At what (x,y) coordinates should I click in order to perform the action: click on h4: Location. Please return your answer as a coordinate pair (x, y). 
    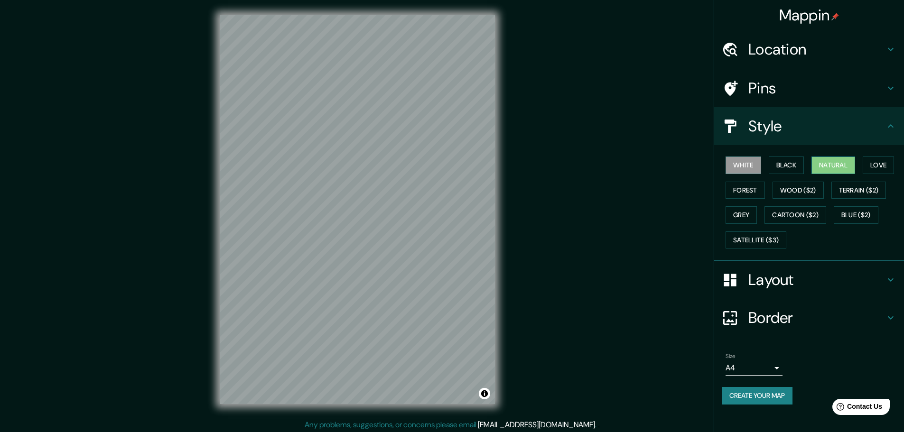
    Looking at the image, I should click on (817, 49).